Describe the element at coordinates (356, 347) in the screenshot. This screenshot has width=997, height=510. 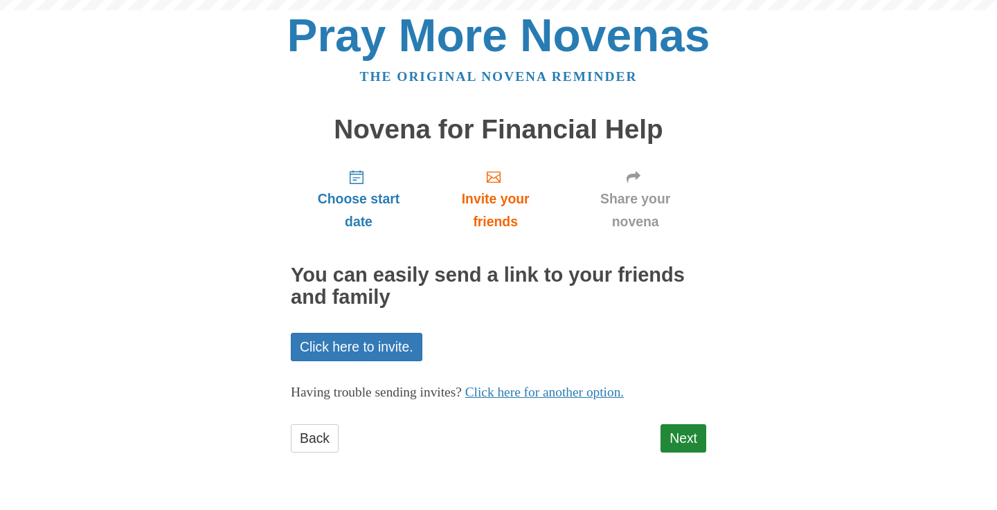
I see `a: Click here to invite.` at that location.